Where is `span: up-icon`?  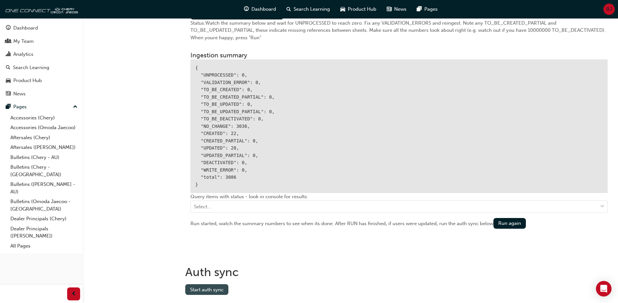
span: up-icon is located at coordinates (75, 107).